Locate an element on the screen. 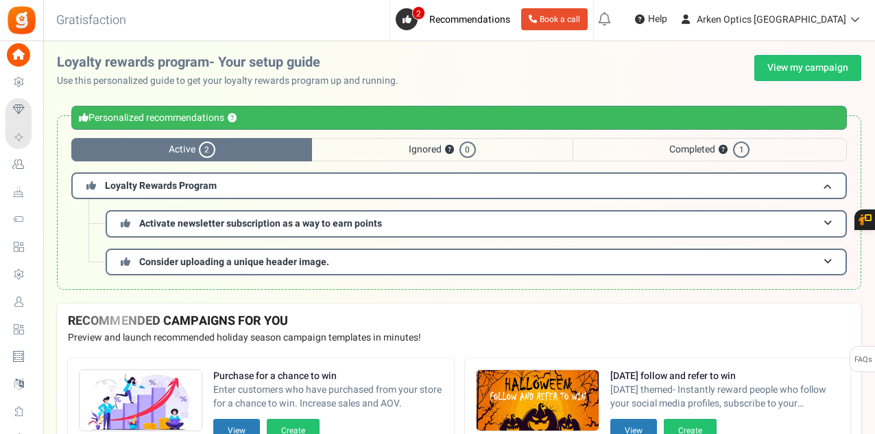  p: Preview and launch recommended holiday season campaign templates in minutes! is located at coordinates (459, 338).